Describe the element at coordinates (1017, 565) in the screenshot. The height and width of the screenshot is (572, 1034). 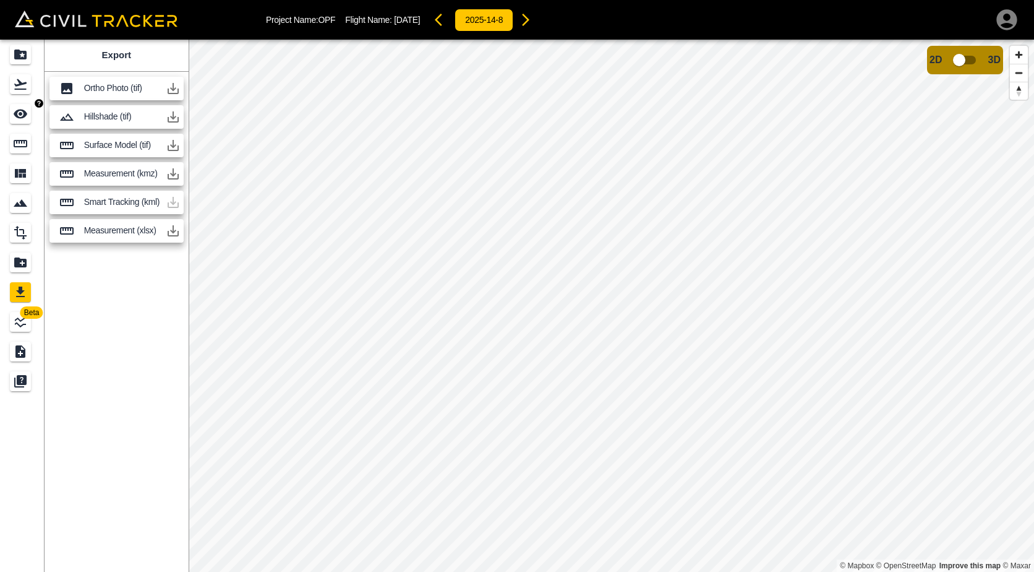
I see `a: Maxar` at that location.